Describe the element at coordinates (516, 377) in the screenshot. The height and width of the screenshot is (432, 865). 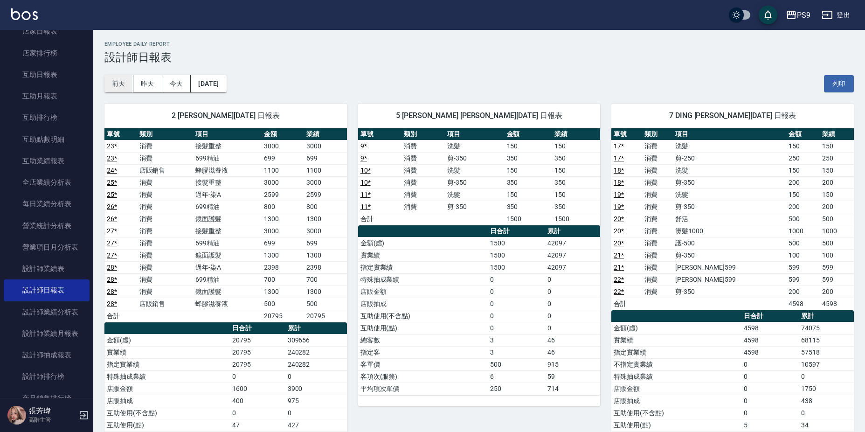
I see `td: 6` at that location.